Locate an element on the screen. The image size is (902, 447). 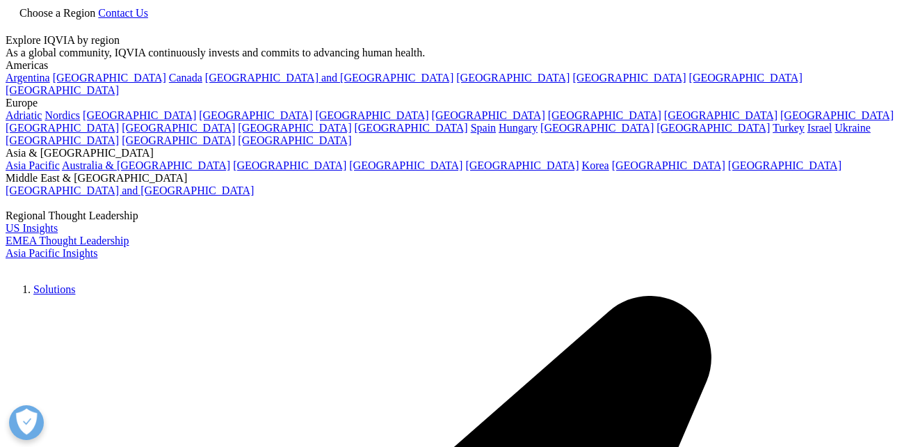
div: Europe is located at coordinates (451, 103).